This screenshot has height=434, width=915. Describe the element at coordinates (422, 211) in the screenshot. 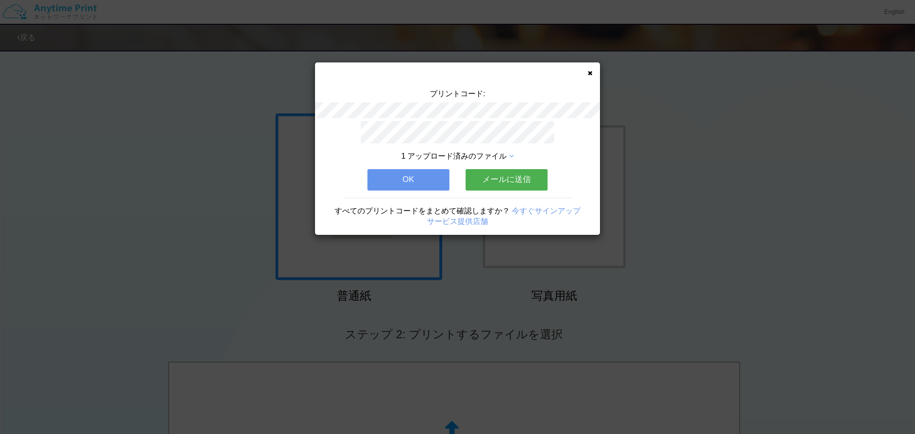

I see `span: すべてのプリントコードをまとめて確認しますか？` at that location.